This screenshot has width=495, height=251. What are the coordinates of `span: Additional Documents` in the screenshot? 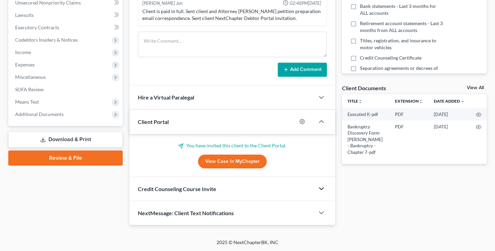 It's located at (39, 114).